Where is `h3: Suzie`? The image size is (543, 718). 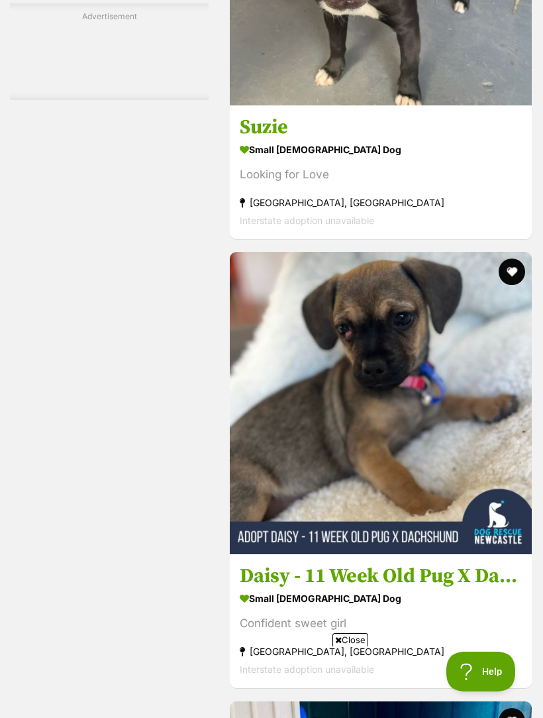 h3: Suzie is located at coordinates (381, 127).